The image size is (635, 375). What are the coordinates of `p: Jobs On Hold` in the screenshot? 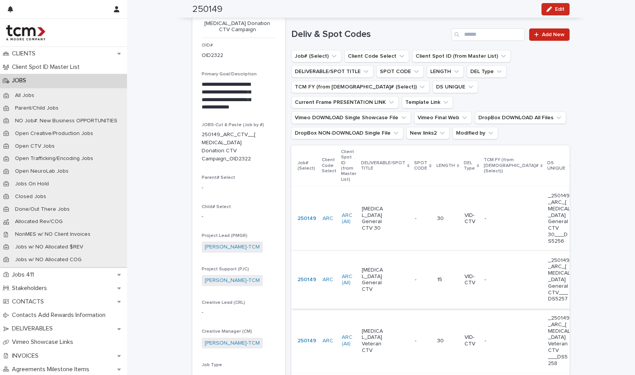 It's located at (32, 184).